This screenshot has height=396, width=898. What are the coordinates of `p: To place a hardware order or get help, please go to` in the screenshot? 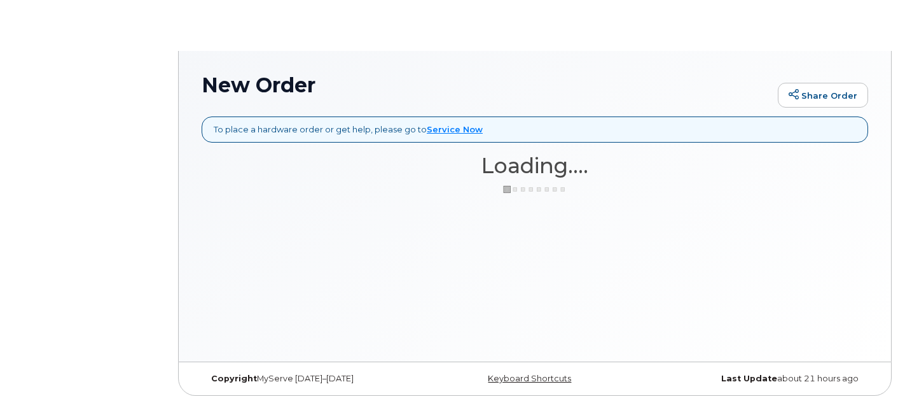 It's located at (348, 129).